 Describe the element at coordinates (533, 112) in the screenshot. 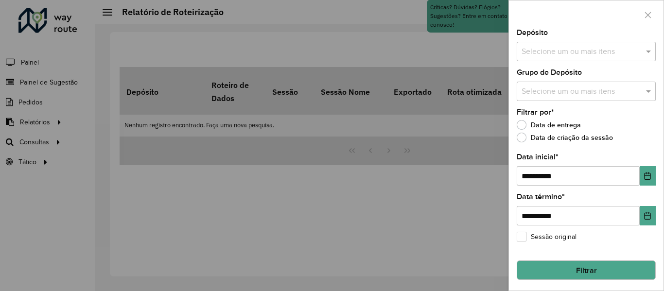

I see `font: Filtrar por` at that location.